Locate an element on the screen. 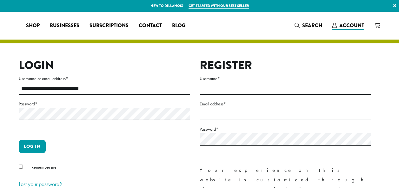 This screenshot has width=399, height=188. span: Account is located at coordinates (351, 25).